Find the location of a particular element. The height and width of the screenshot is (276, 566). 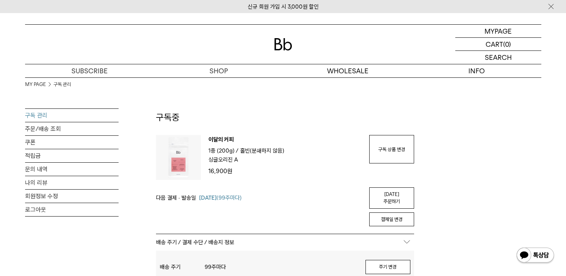

a: 로그아웃 is located at coordinates (72, 209).